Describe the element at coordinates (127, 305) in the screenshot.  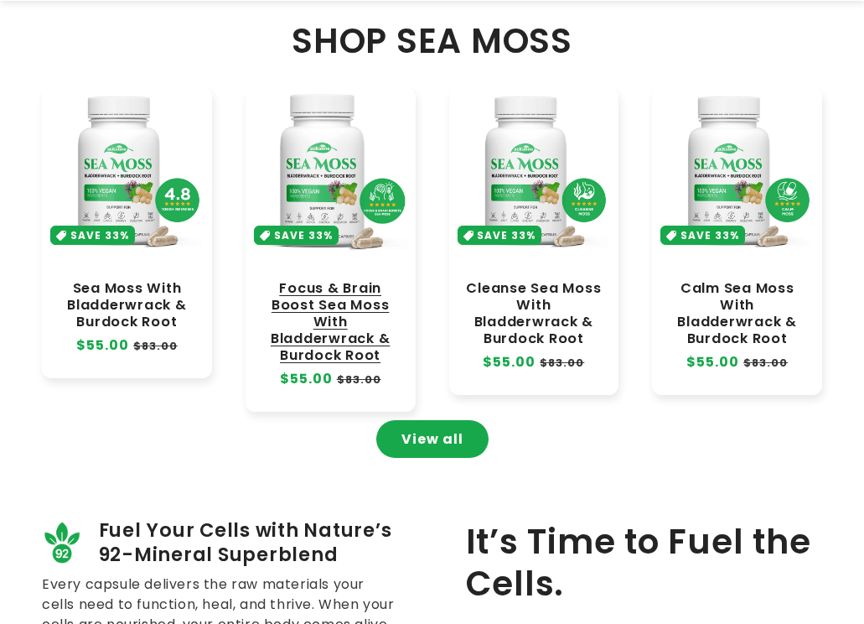
I see `a: Sea Moss With Bladderwrack & Burdock Root` at that location.